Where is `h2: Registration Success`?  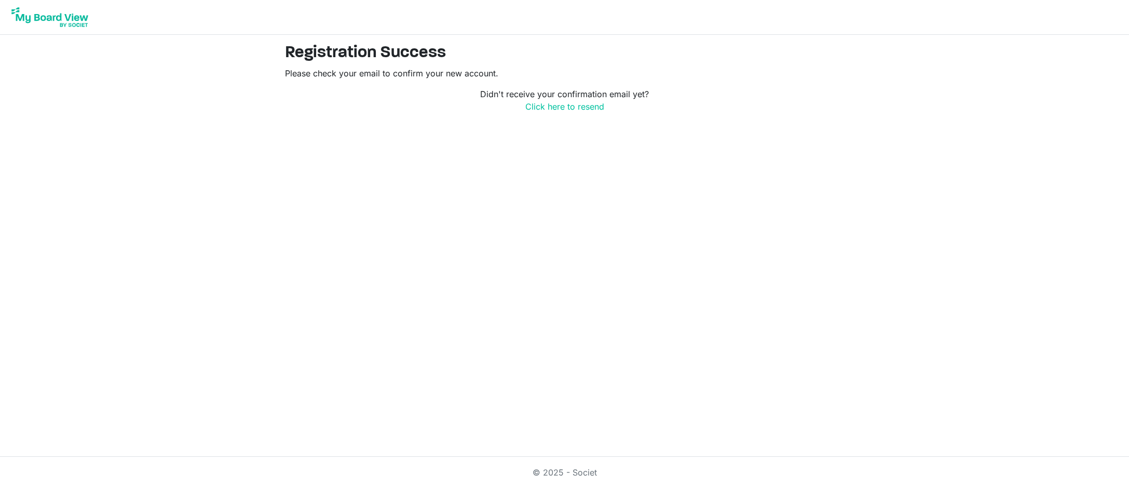
h2: Registration Success is located at coordinates (565, 53).